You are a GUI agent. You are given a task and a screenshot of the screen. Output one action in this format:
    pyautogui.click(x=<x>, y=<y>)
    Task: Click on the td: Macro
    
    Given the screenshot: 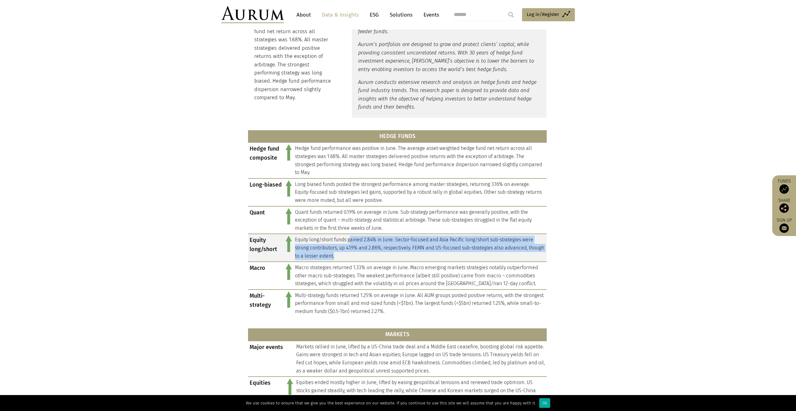 What is the action you would take?
    pyautogui.click(x=266, y=275)
    